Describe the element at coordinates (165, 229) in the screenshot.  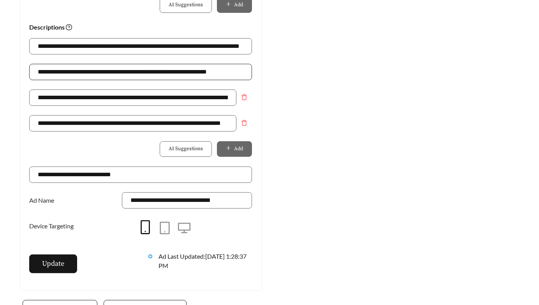
I see `button: tablet` at that location.